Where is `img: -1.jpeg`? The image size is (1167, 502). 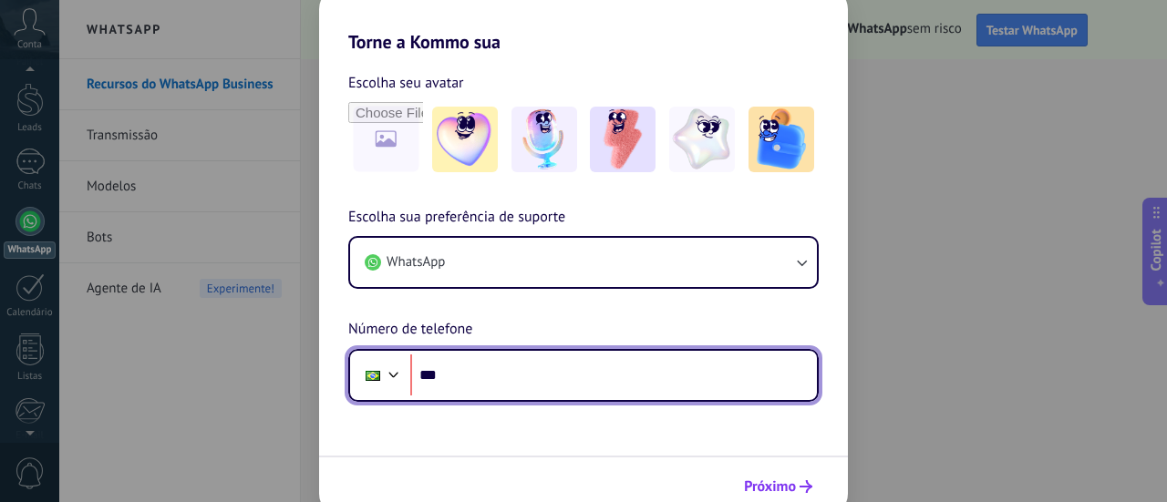
img: -1.jpeg is located at coordinates (465, 139).